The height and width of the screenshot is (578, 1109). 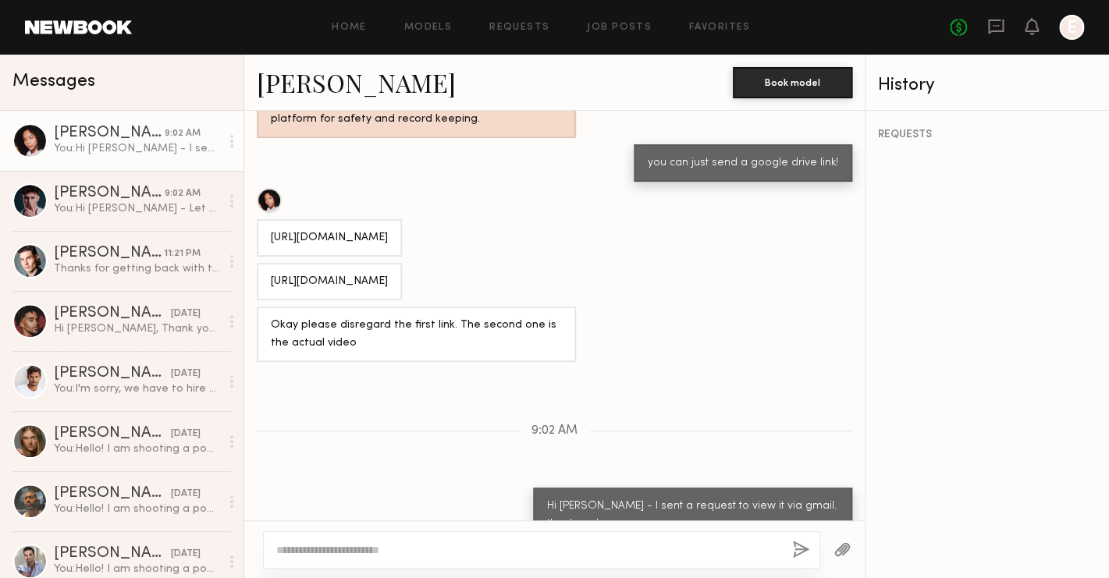 I want to click on a: Home, so click(x=349, y=27).